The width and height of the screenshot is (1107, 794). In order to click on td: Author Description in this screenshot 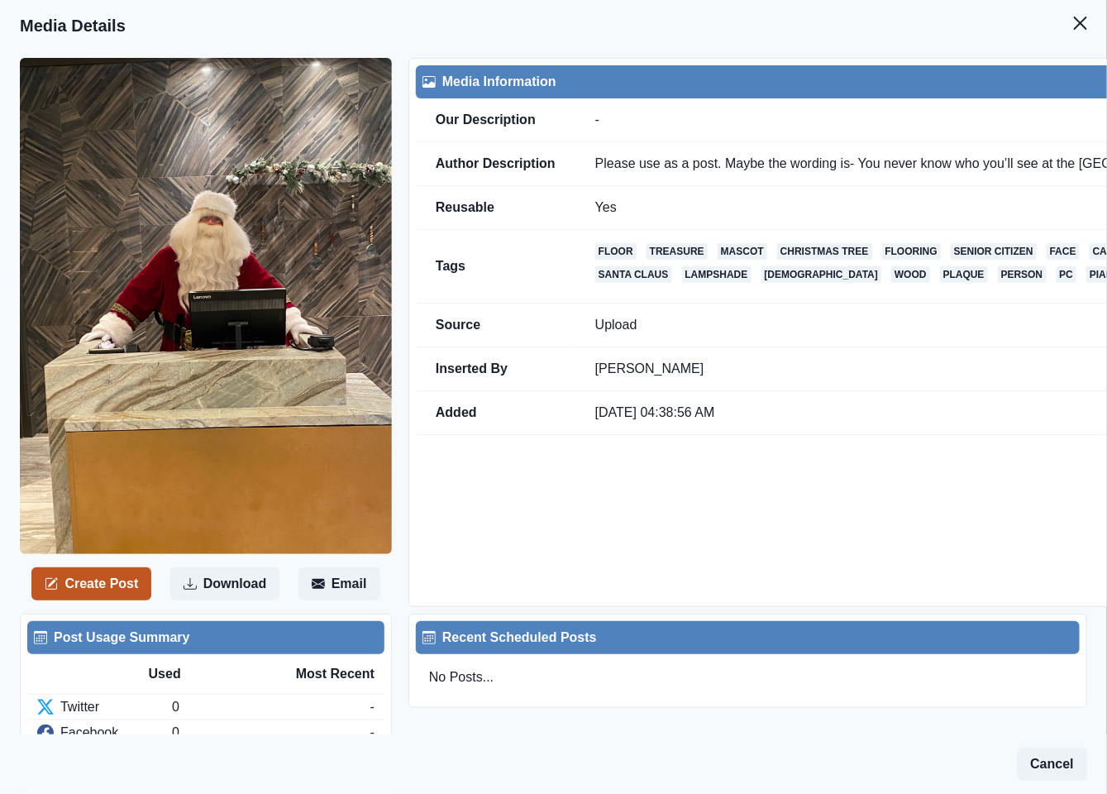, I will do `click(495, 164)`.